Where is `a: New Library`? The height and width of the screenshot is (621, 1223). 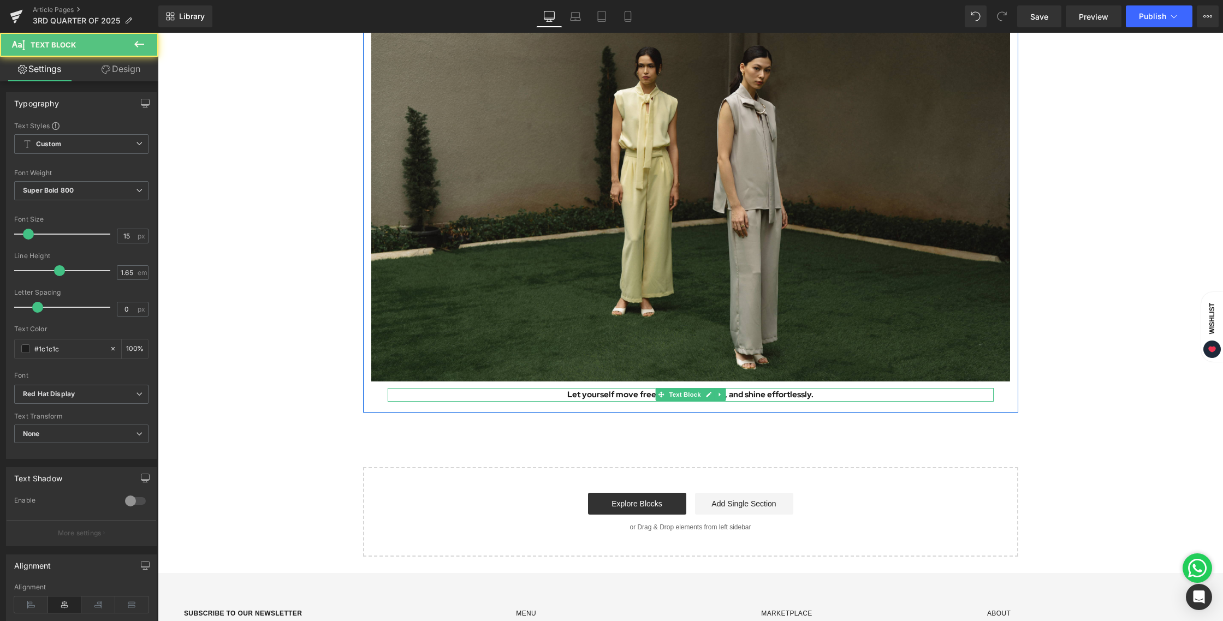 a: New Library is located at coordinates (185, 16).